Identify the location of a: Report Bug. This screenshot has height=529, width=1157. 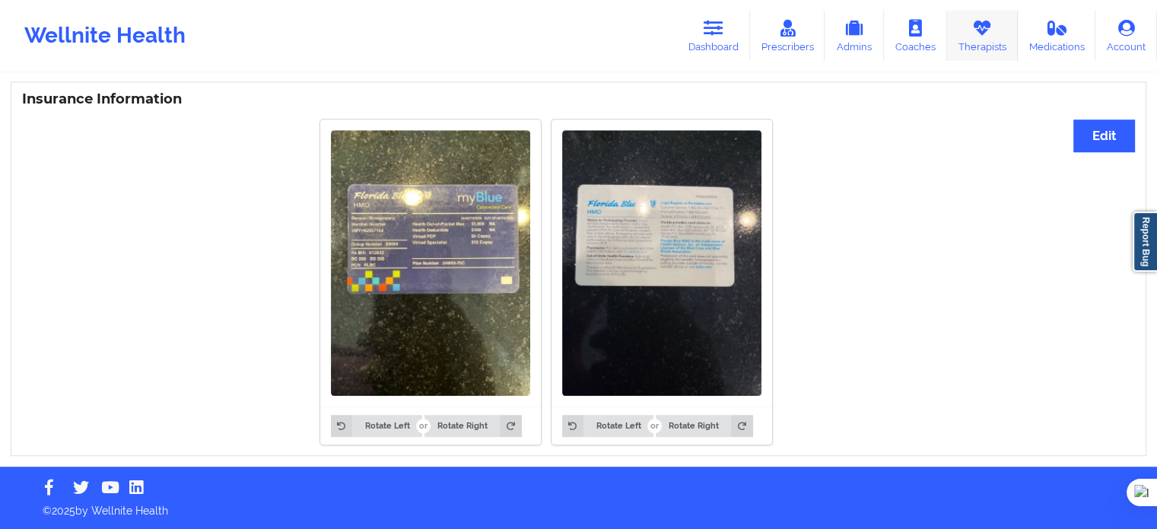
(1145, 241).